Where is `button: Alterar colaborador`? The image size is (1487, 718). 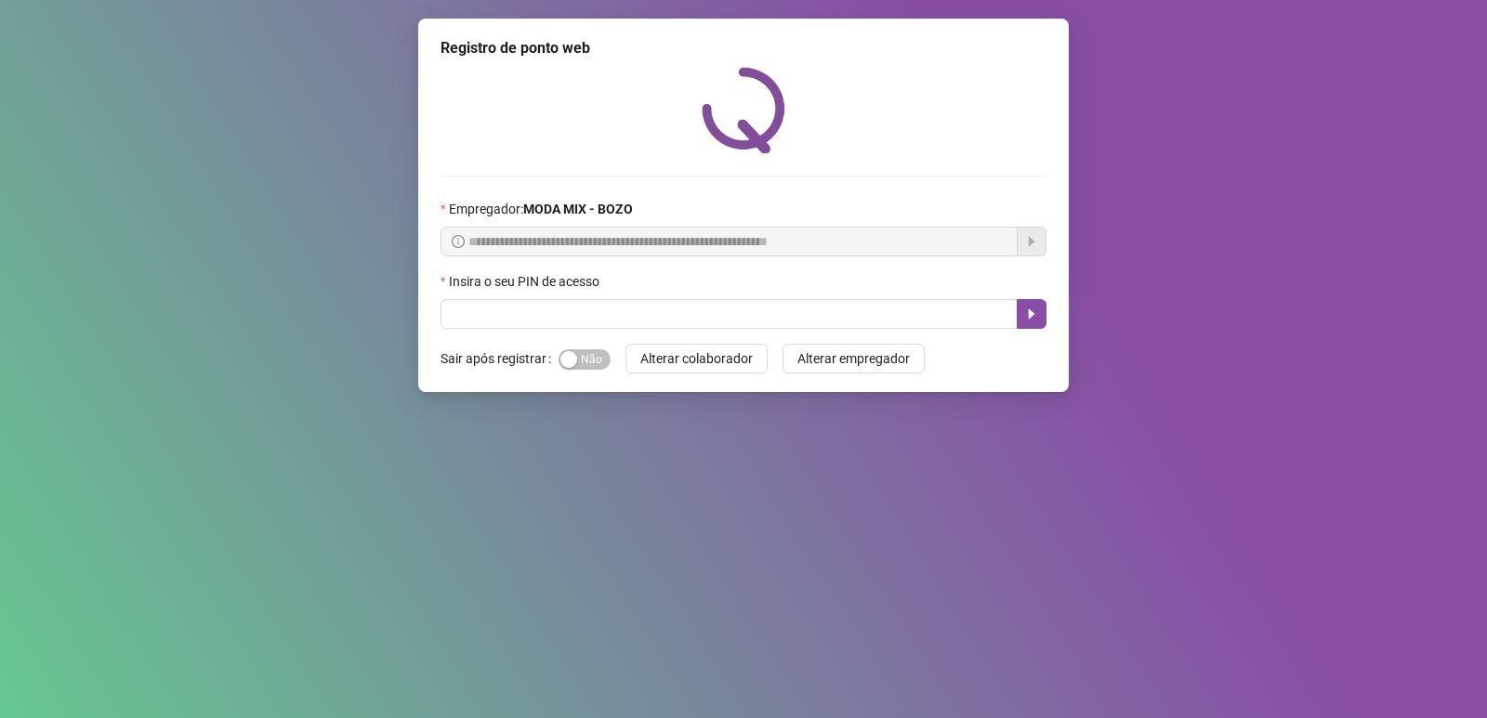 button: Alterar colaborador is located at coordinates (696, 359).